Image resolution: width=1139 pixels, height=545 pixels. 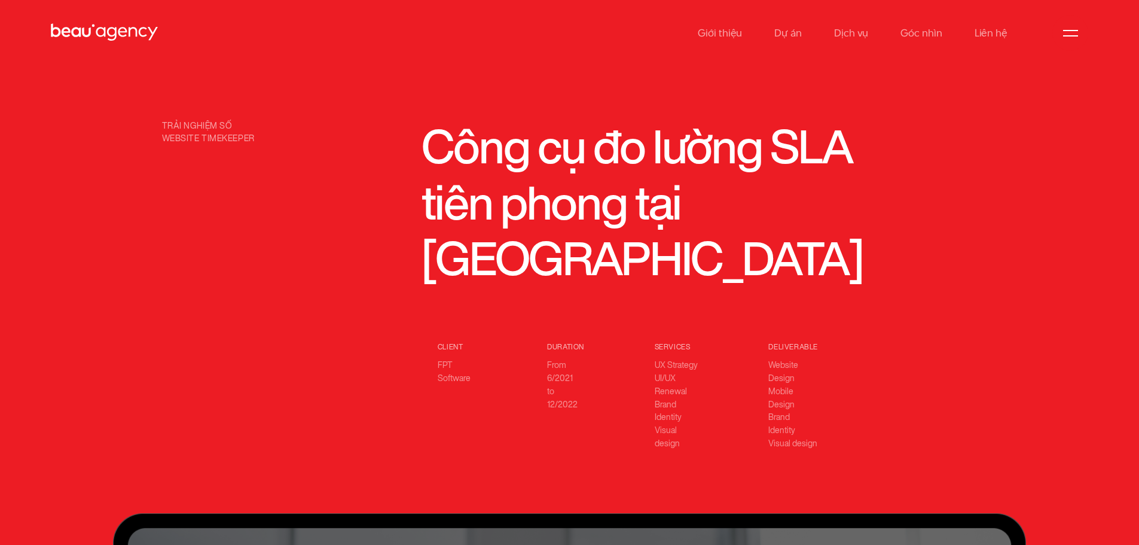 I want to click on p: FPT Software, so click(x=458, y=363).